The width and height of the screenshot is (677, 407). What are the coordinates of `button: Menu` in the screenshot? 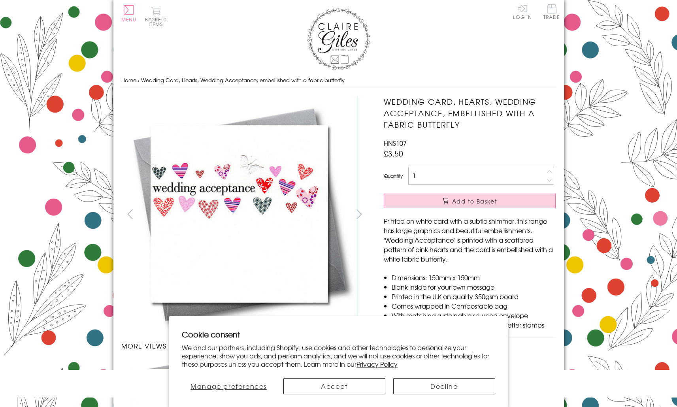 It's located at (129, 13).